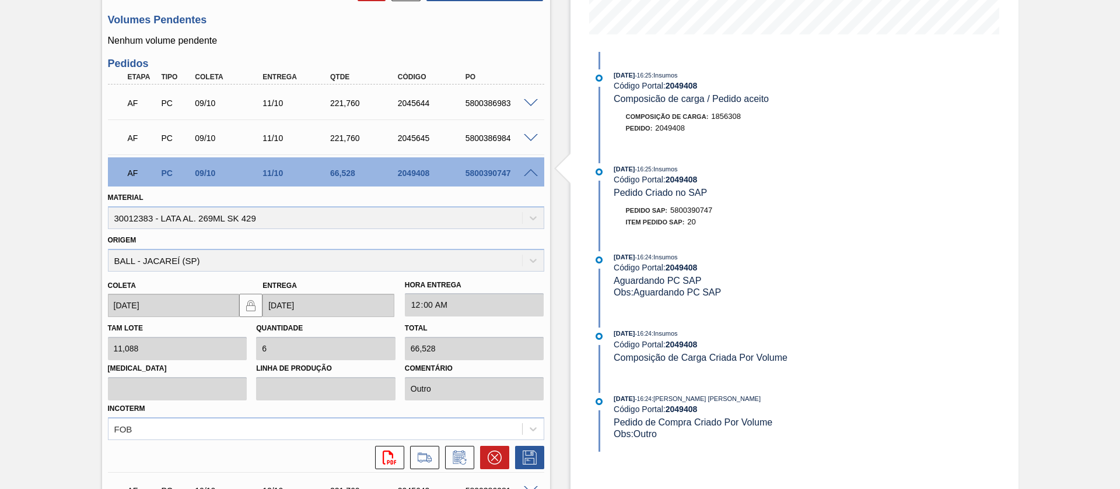 The width and height of the screenshot is (1120, 489). Describe the element at coordinates (500, 103) in the screenshot. I see `div: 5800386983` at that location.